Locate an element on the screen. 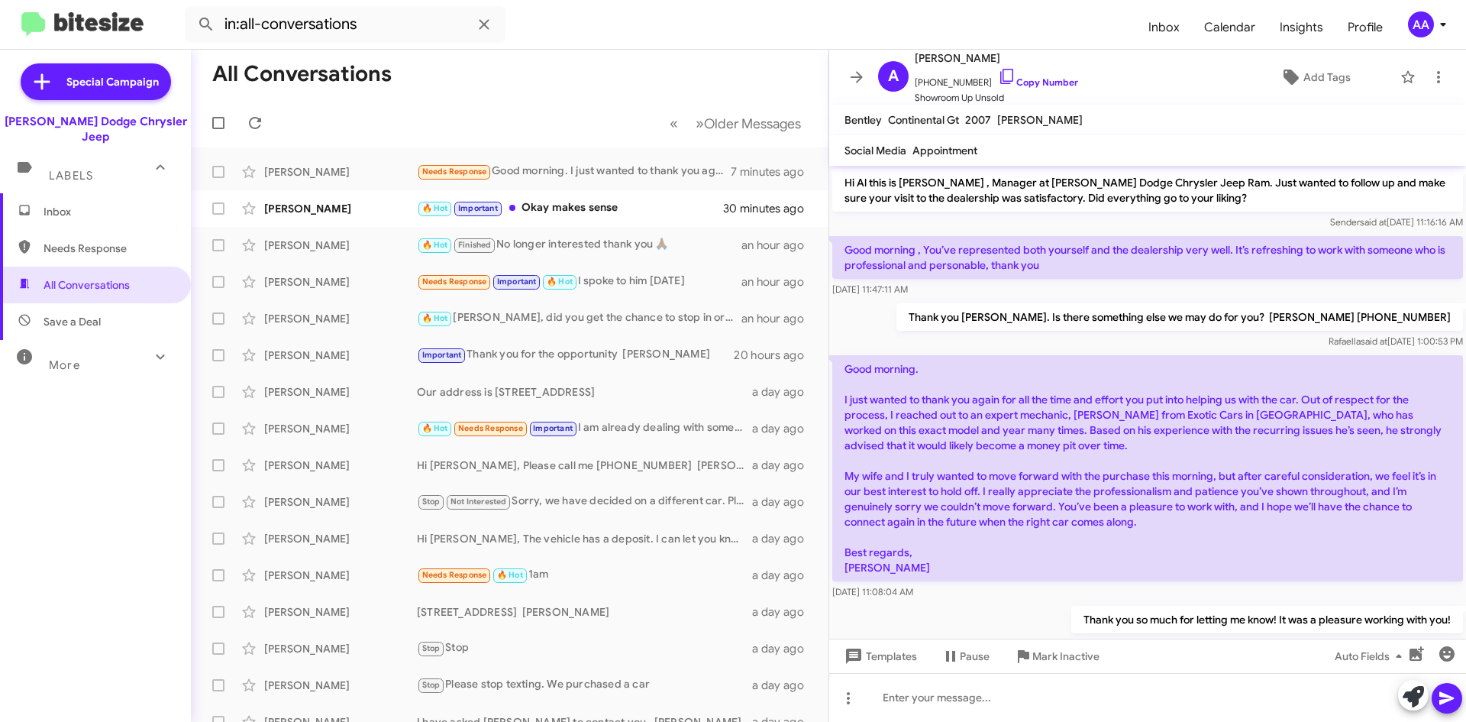 The image size is (1466, 722). span: A is located at coordinates (893, 76).